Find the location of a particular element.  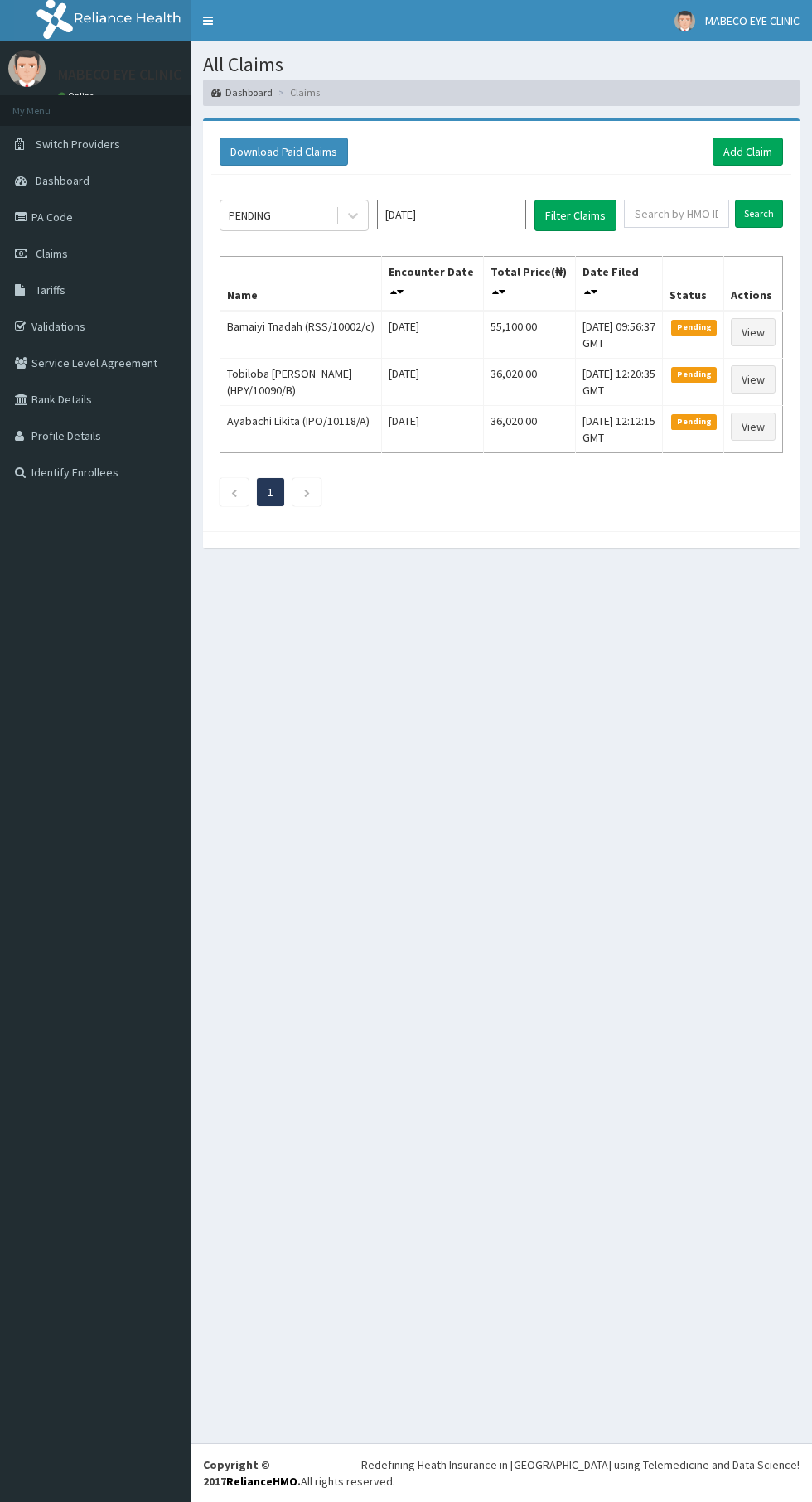

h1: All Claims is located at coordinates (501, 64).